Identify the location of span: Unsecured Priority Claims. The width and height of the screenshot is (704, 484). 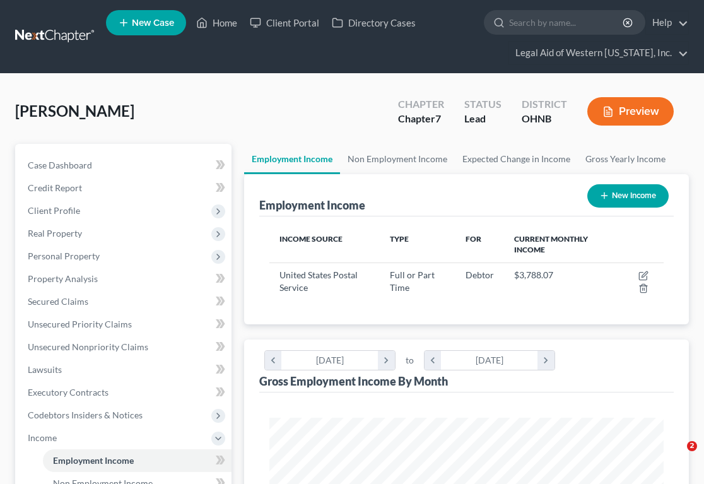
(79, 323).